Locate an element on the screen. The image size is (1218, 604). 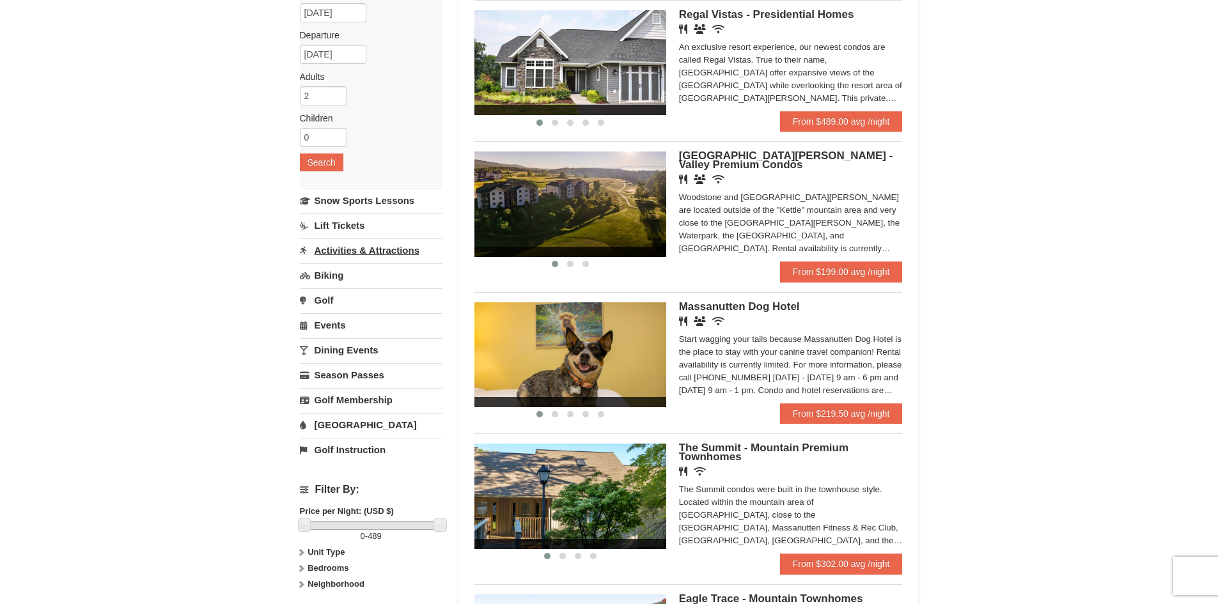
a: Dining Events is located at coordinates (371, 350).